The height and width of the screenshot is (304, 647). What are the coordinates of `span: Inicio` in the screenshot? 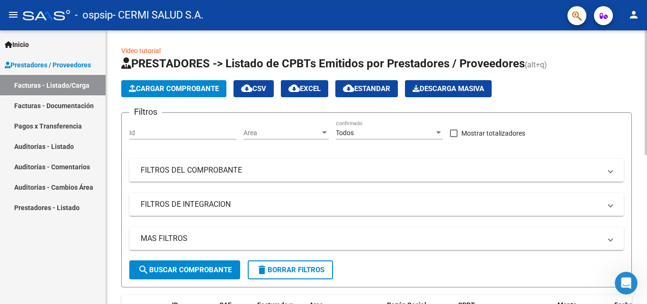 It's located at (17, 45).